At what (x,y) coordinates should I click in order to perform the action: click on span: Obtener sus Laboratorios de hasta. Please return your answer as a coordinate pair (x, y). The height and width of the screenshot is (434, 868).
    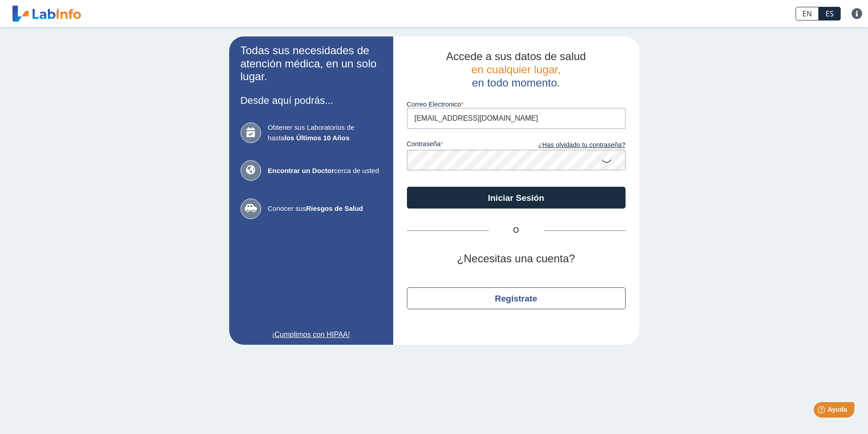
    Looking at the image, I should click on (325, 133).